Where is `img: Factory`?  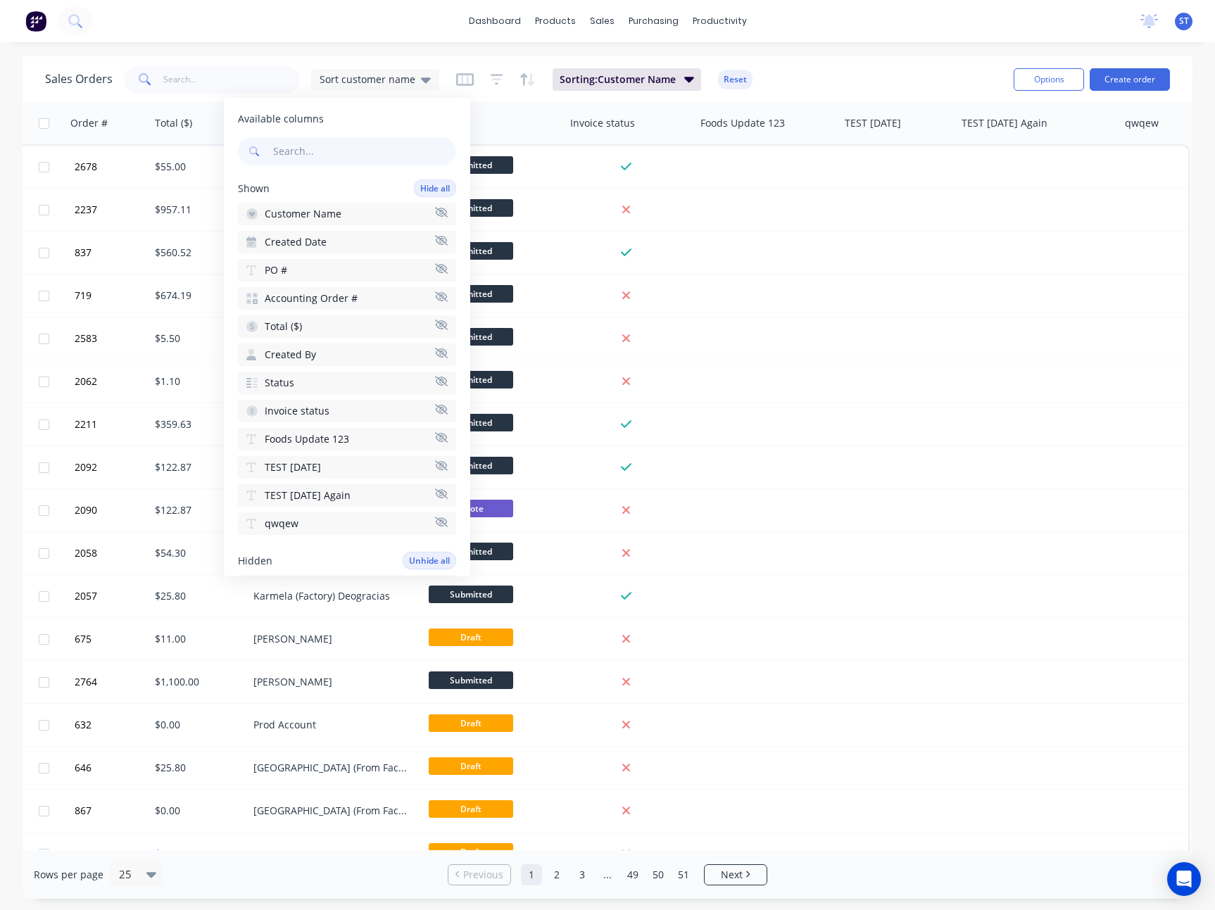
img: Factory is located at coordinates (36, 21).